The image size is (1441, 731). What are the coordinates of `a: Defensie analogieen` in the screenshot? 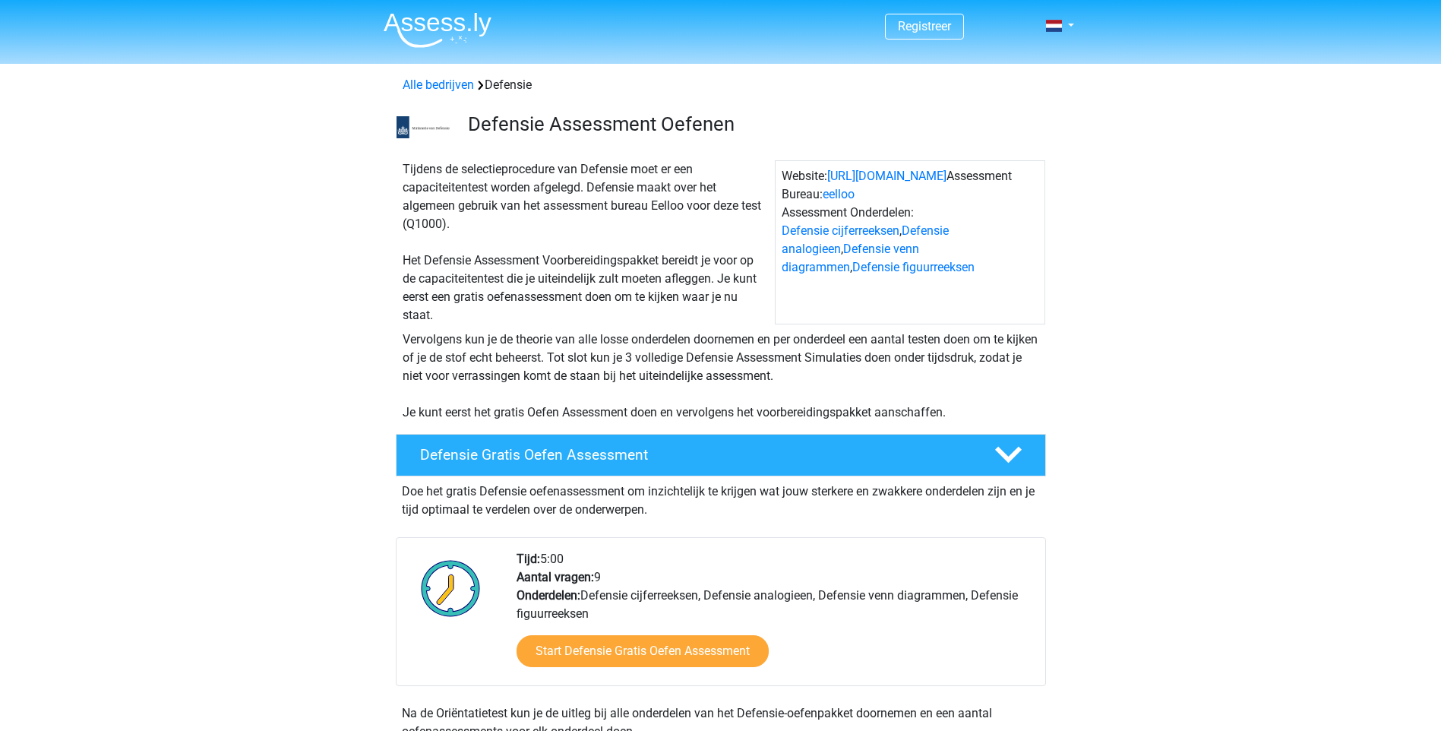 It's located at (865, 239).